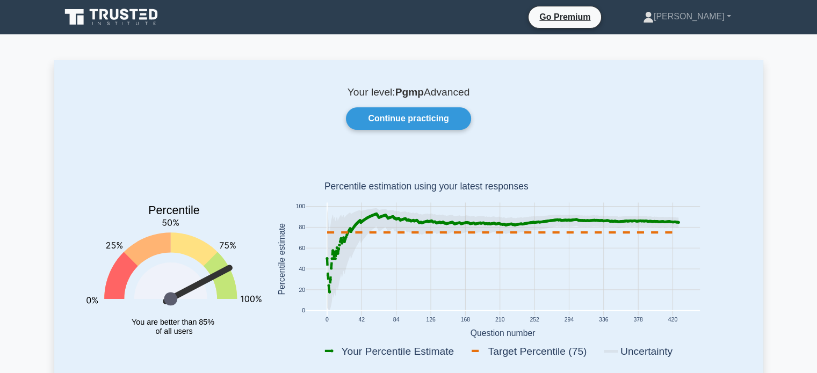 Image resolution: width=817 pixels, height=373 pixels. I want to click on text: 60, so click(302, 248).